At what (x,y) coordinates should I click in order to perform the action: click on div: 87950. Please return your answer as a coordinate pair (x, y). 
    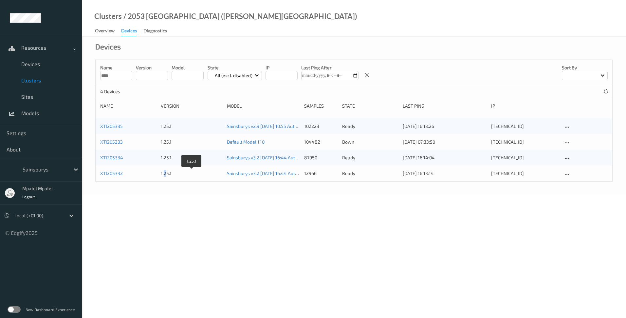
    Looking at the image, I should click on (321, 158).